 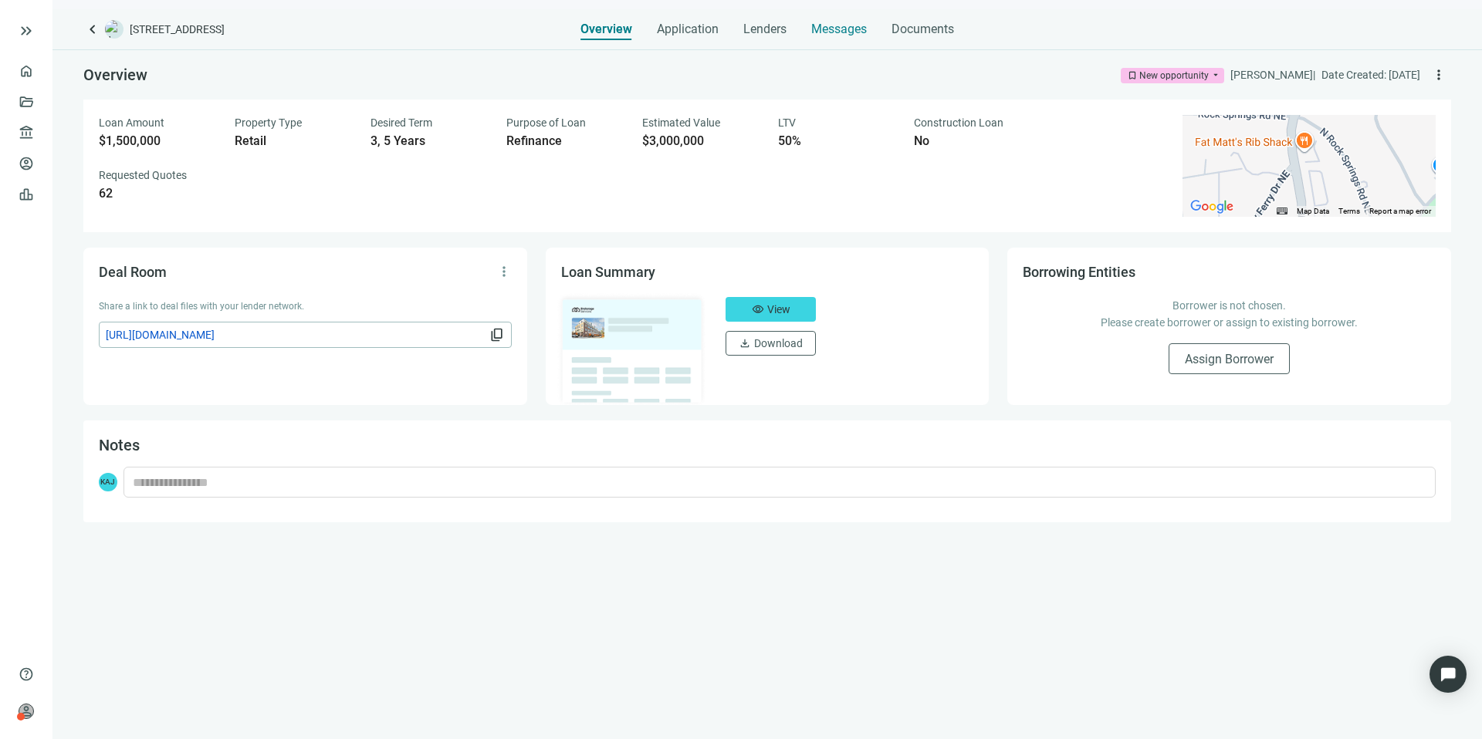 I want to click on button: Assign Borrower, so click(x=1228, y=359).